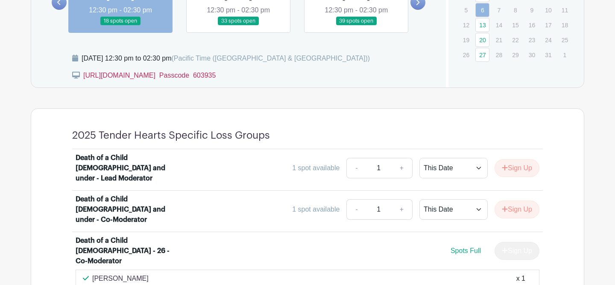 This screenshot has width=615, height=285. Describe the element at coordinates (515, 55) in the screenshot. I see `p: 29` at that location.